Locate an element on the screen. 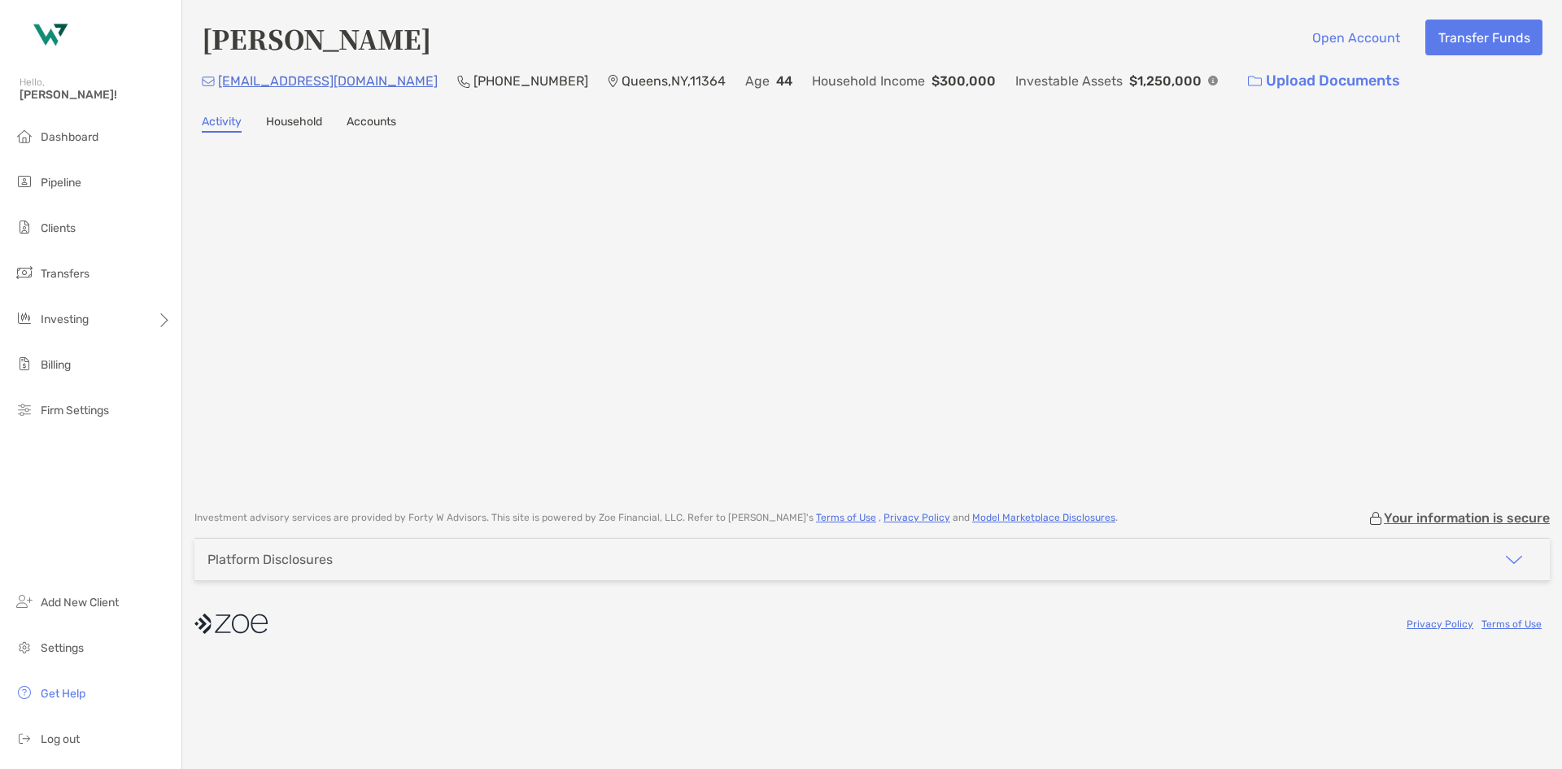 The height and width of the screenshot is (769, 1562). img: Info Icon is located at coordinates (1213, 81).